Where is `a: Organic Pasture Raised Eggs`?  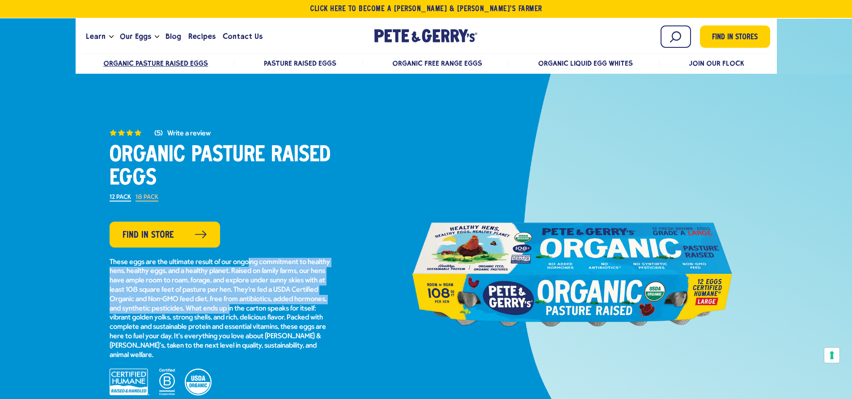 a: Organic Pasture Raised Eggs is located at coordinates (156, 63).